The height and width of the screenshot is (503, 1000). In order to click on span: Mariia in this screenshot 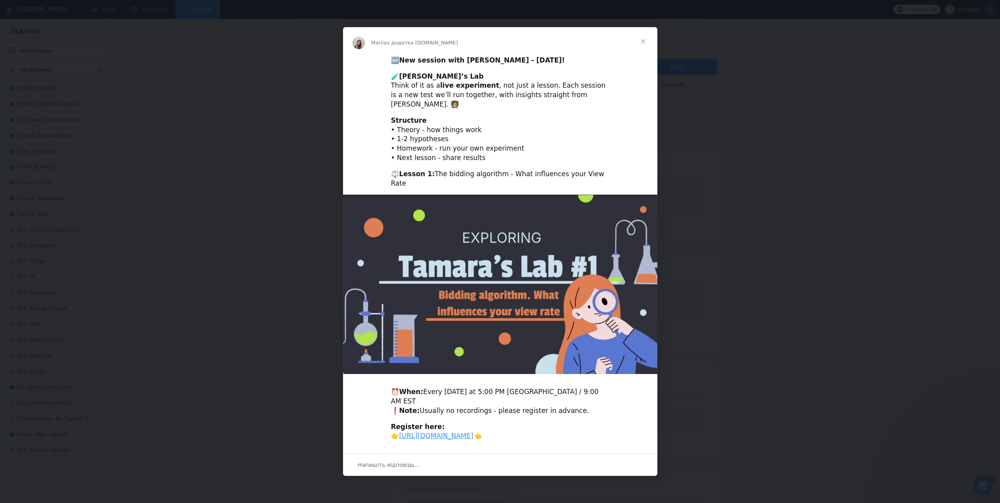, I will do `click(379, 42)`.